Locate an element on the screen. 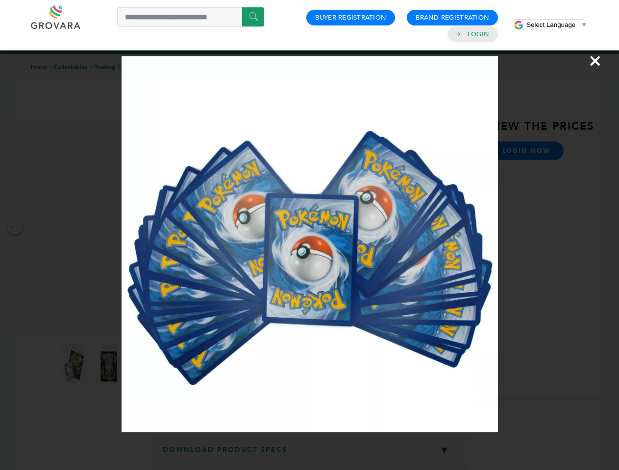 The image size is (619, 470). input: Search a product or brand... is located at coordinates (191, 17).